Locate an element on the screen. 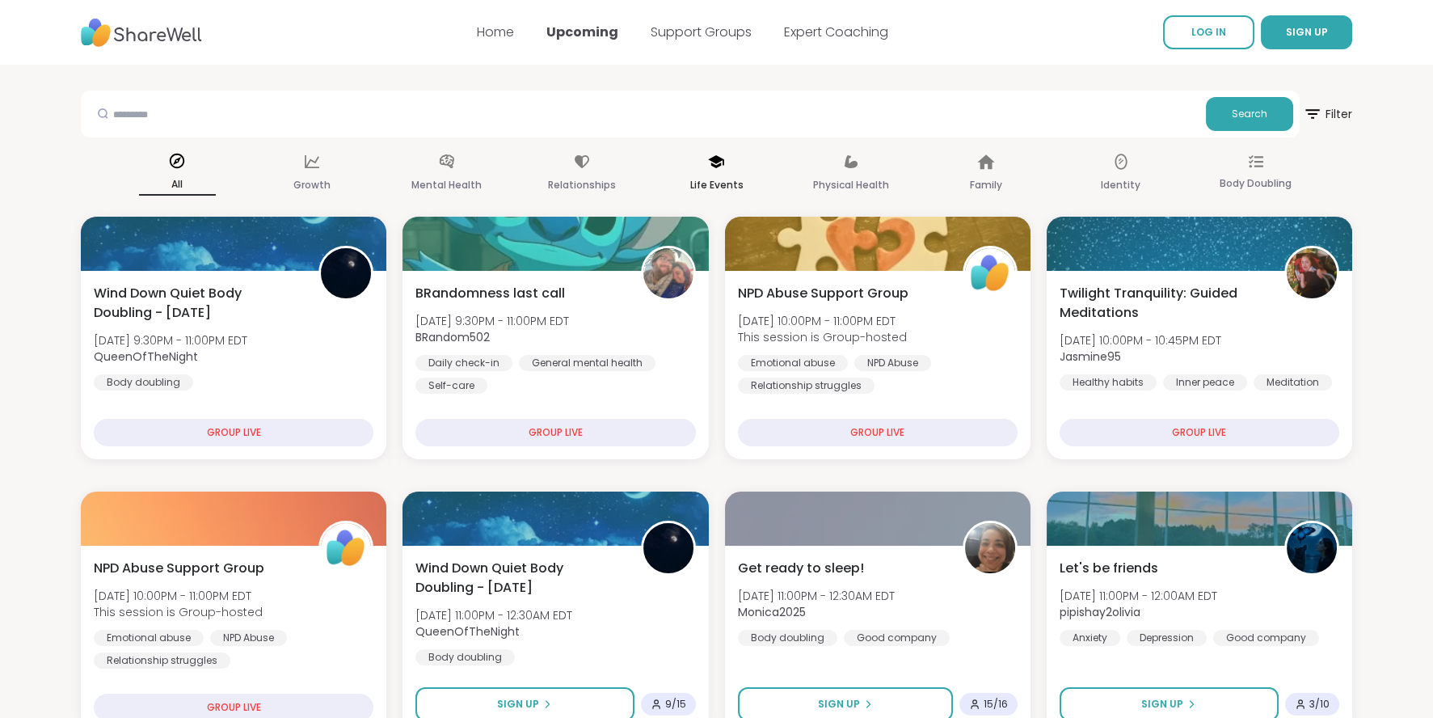 The image size is (1433, 718). a: Expert Coaching is located at coordinates (836, 32).